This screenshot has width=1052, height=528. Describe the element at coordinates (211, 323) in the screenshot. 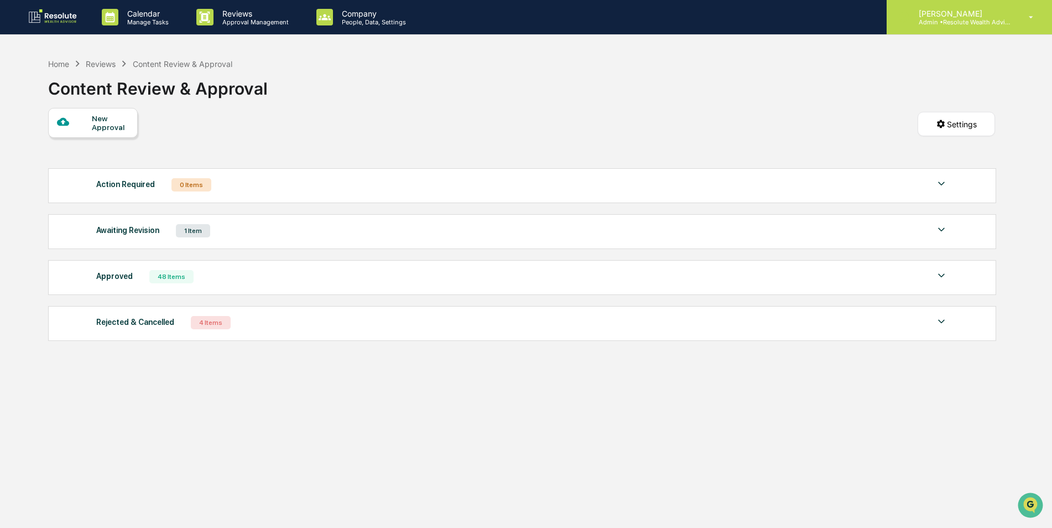

I see `div: 4 Items` at that location.